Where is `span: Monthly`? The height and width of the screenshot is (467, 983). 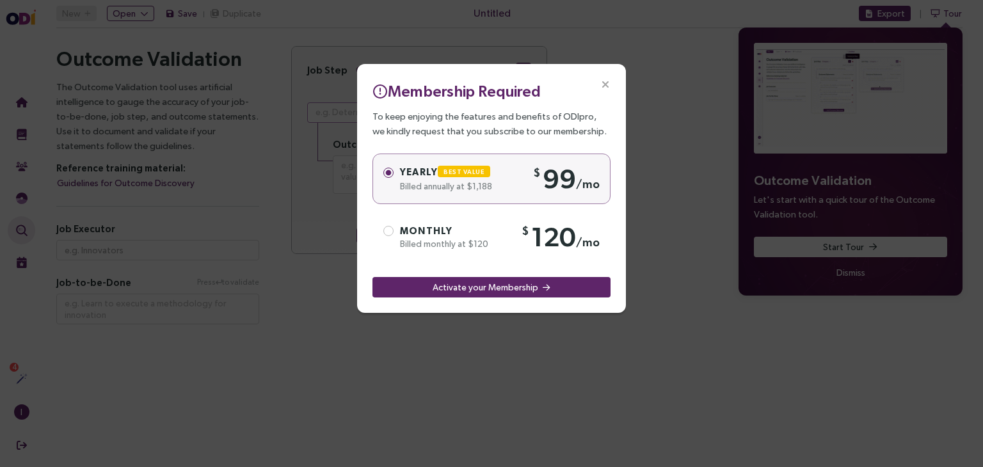 span: Monthly is located at coordinates (426, 230).